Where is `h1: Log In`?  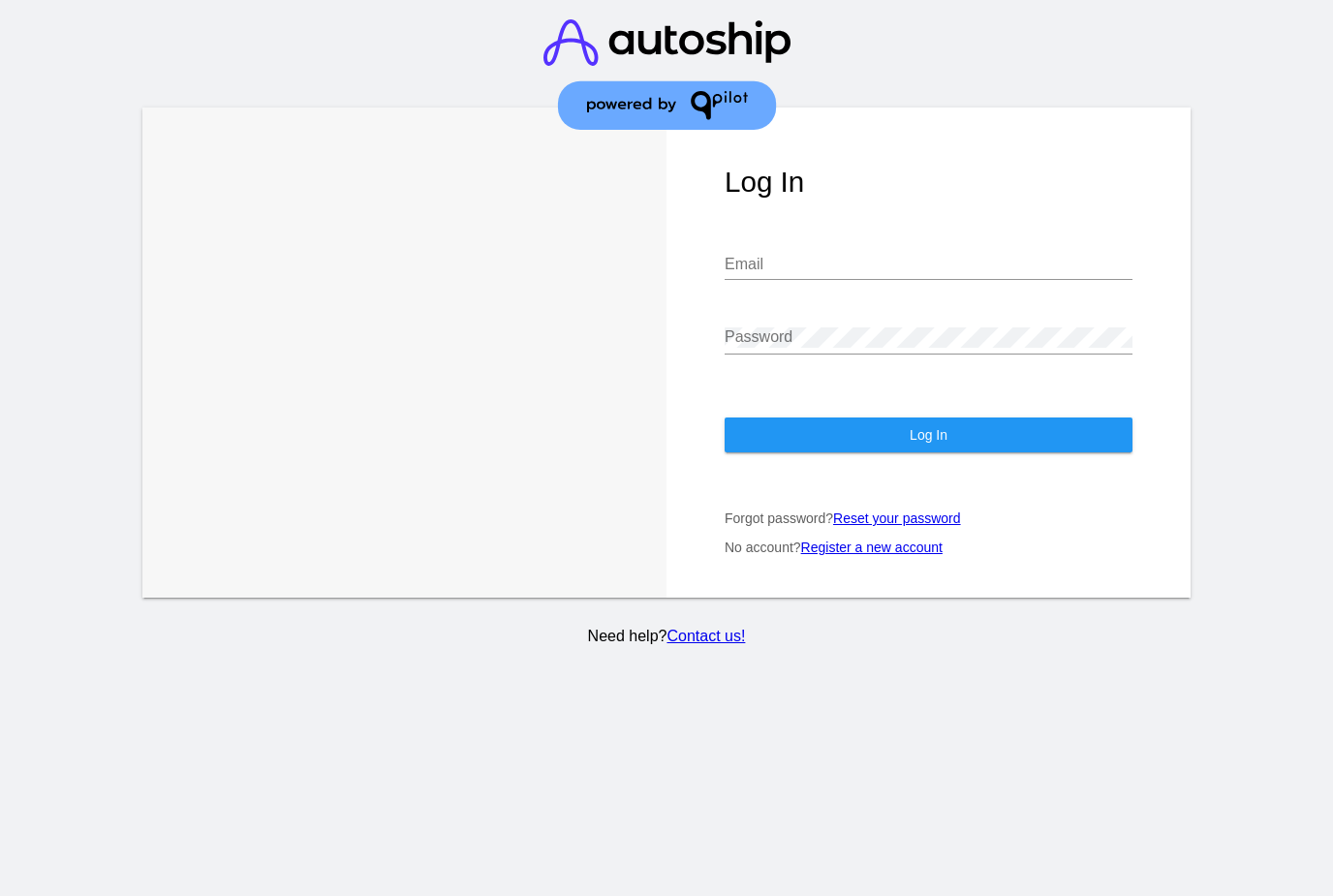 h1: Log In is located at coordinates (928, 182).